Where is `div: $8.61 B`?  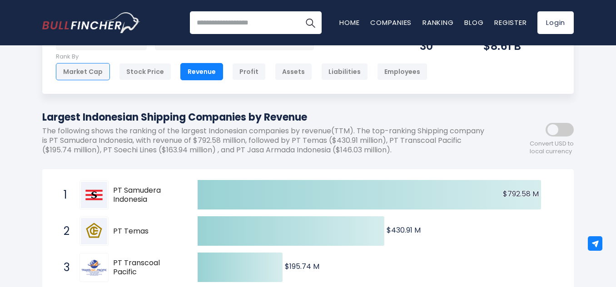
div: $8.61 B is located at coordinates (521, 46).